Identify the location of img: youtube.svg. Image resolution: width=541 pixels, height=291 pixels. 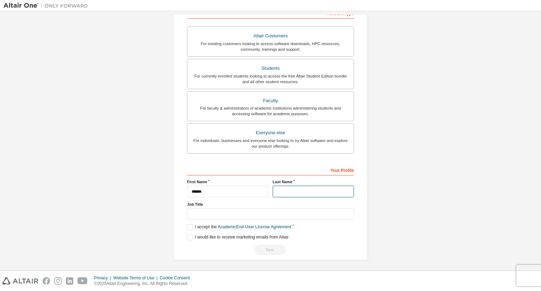
(82, 281).